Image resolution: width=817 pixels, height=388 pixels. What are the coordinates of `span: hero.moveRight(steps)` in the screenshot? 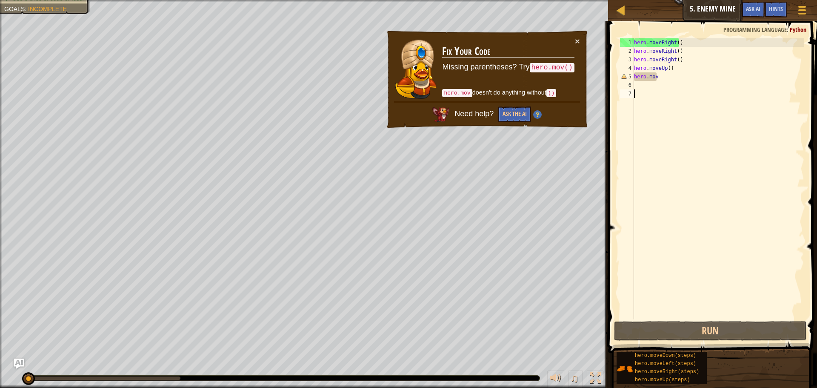 It's located at (667, 372).